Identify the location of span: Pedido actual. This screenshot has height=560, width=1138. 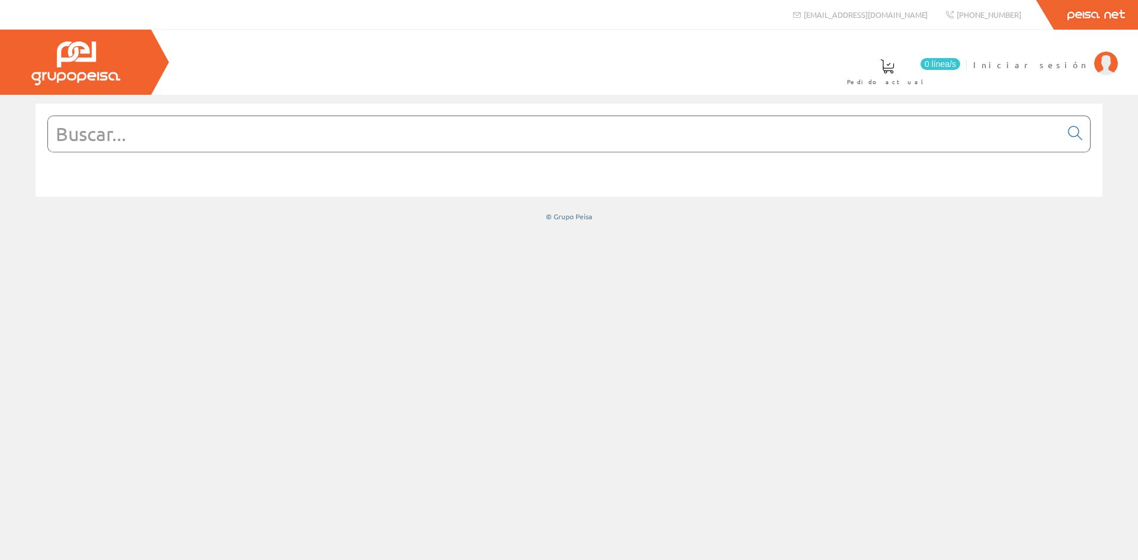
(887, 82).